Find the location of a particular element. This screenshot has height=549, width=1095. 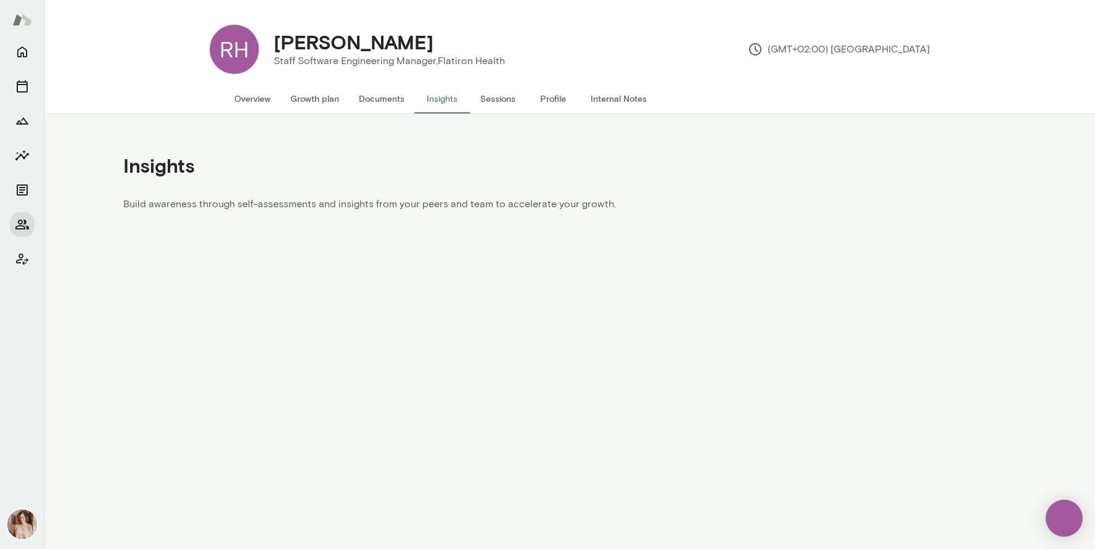

button: Overview is located at coordinates (252, 99).